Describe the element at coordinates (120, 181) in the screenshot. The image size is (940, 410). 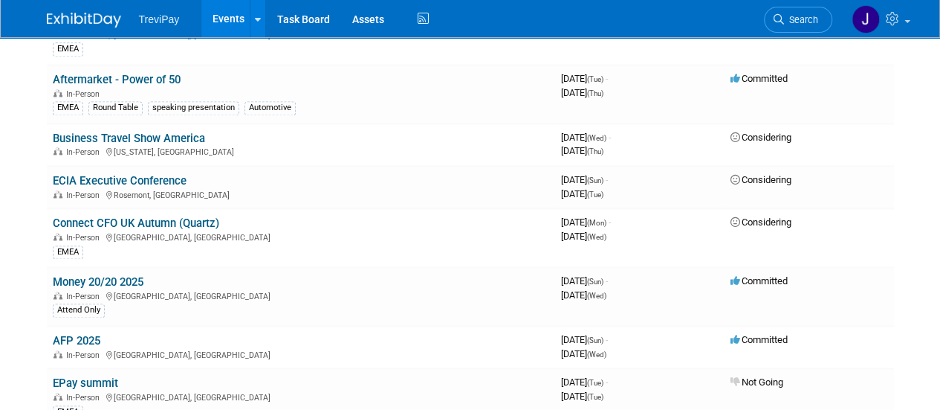
I see `a: ECIA Executive Conference` at that location.